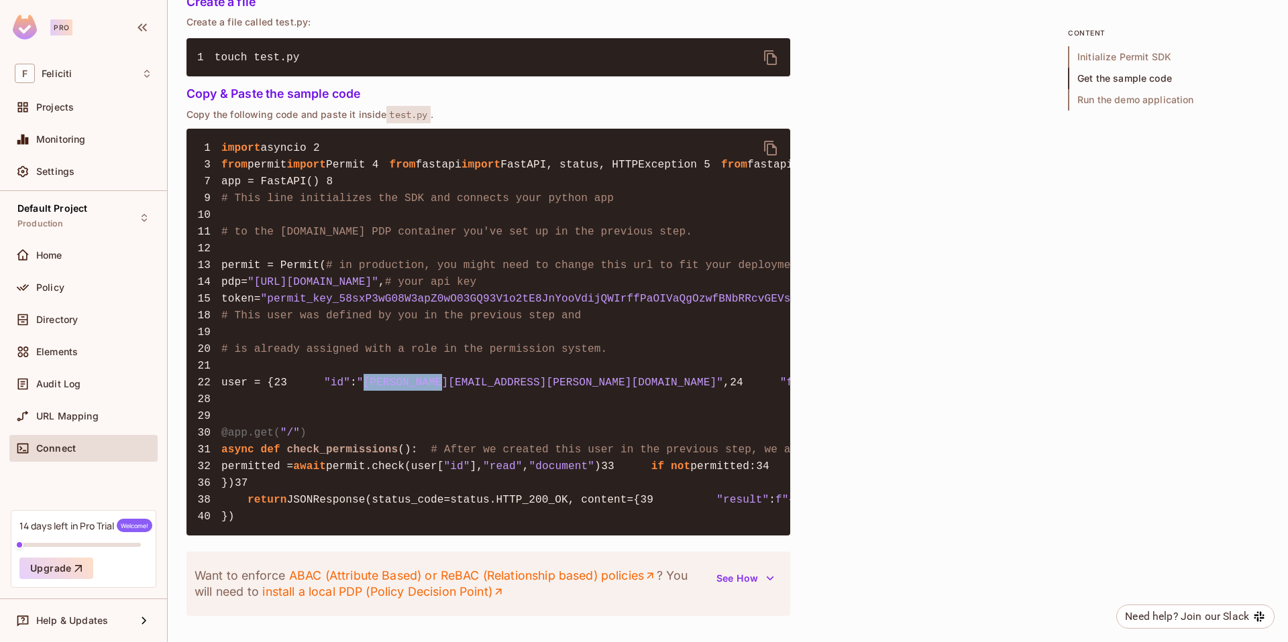 The image size is (1288, 642). What do you see at coordinates (488, 22) in the screenshot?
I see `p: Create a file called test.py:` at bounding box center [488, 22].